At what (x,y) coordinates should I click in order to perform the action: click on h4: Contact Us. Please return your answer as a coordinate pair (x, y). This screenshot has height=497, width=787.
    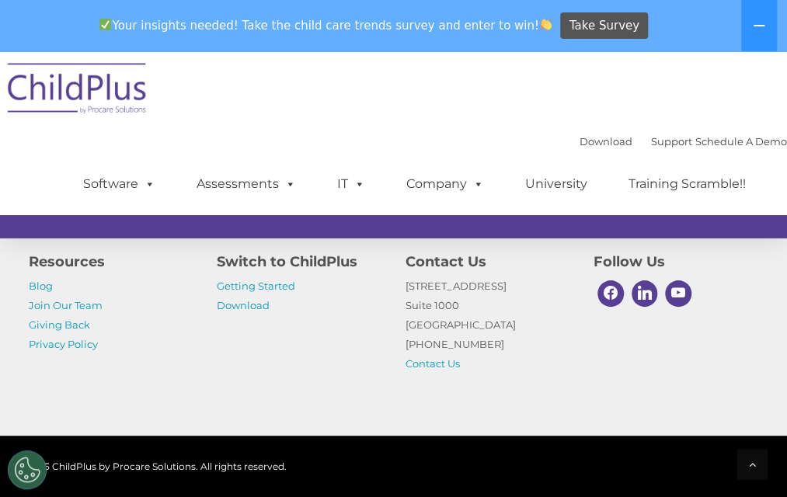
    Looking at the image, I should click on (488, 262).